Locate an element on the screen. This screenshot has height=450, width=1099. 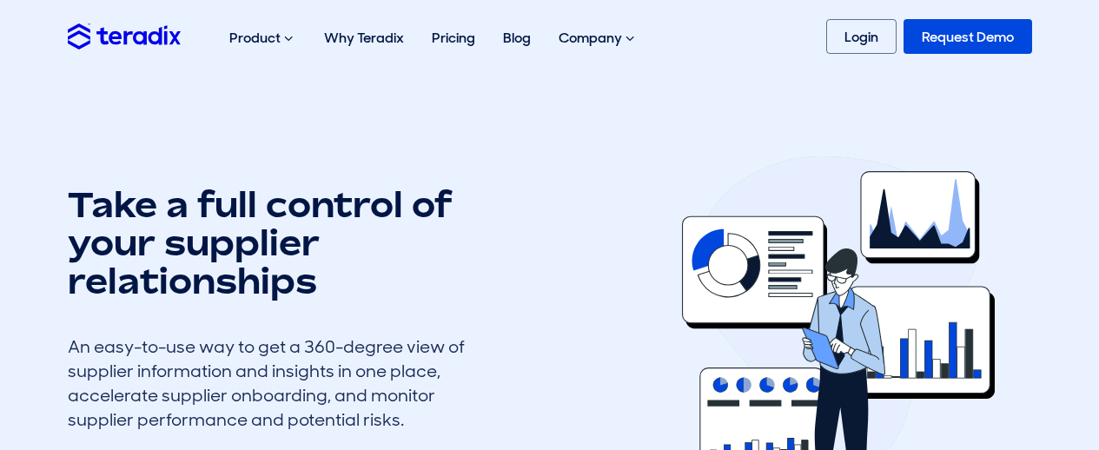
a: Pricing is located at coordinates (454, 37).